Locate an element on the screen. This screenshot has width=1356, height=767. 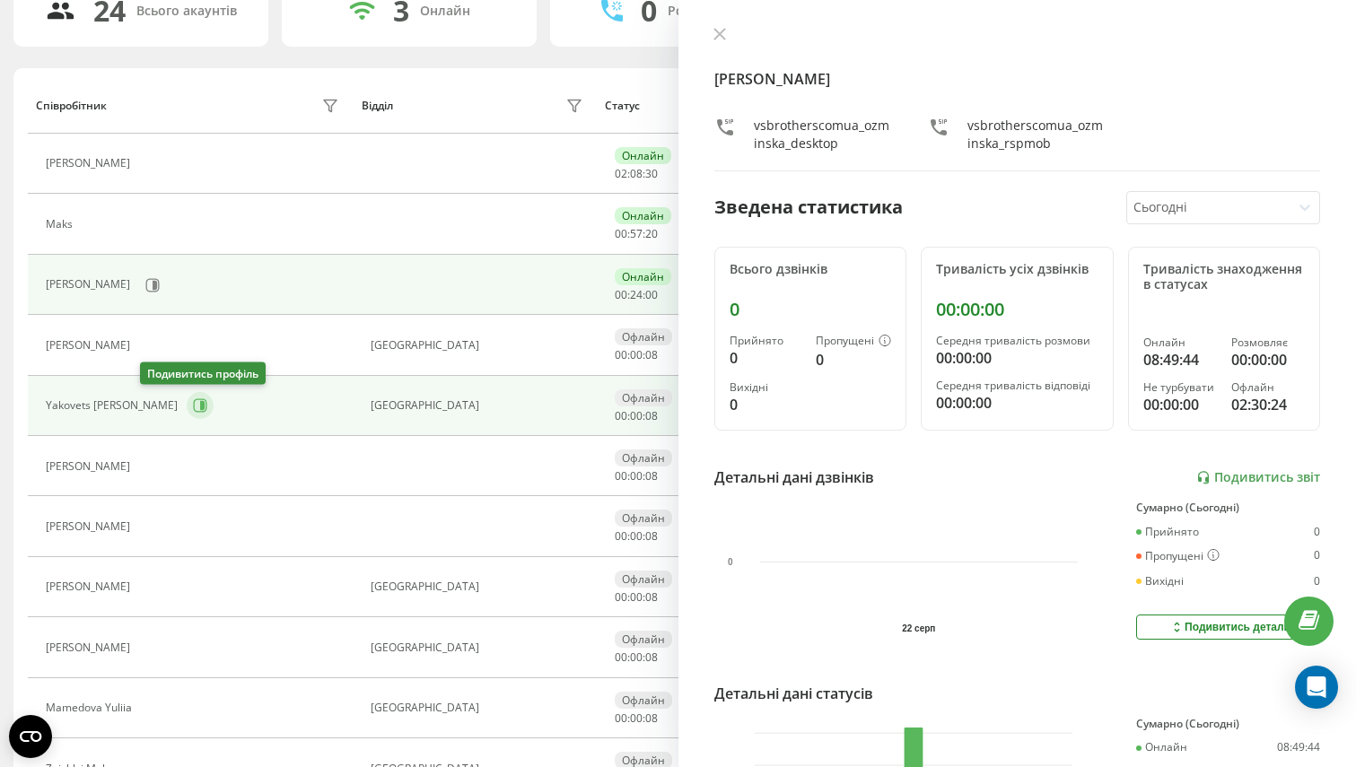
div: Детальні дані дзвінків is located at coordinates (794, 478).